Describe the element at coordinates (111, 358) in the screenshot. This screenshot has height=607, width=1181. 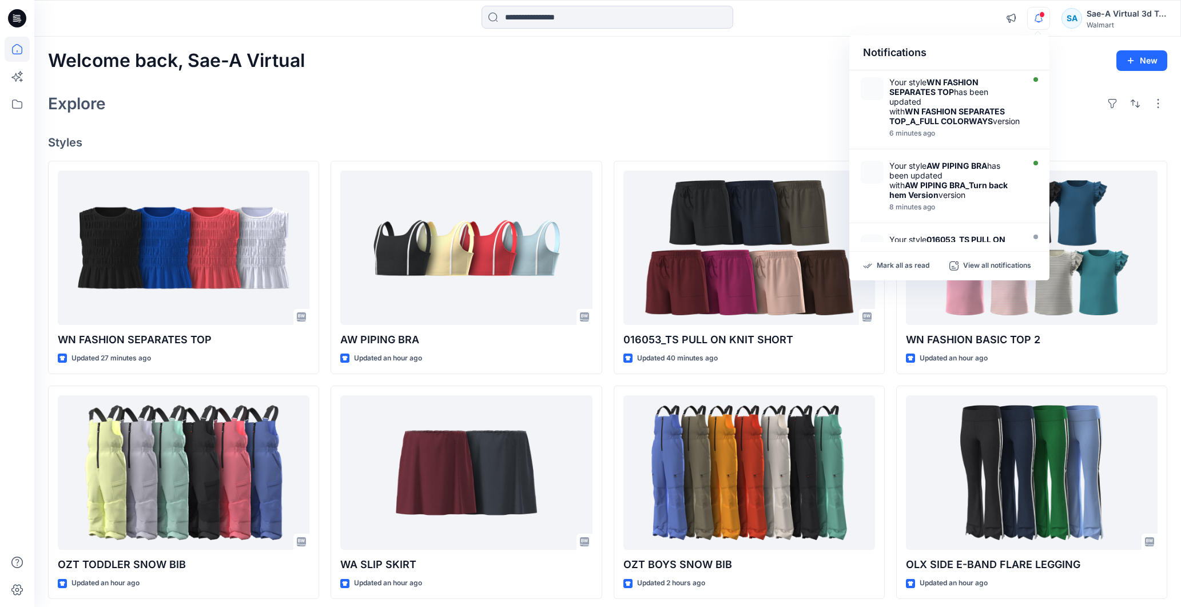
I see `p: Updated 27 minutes ago` at that location.